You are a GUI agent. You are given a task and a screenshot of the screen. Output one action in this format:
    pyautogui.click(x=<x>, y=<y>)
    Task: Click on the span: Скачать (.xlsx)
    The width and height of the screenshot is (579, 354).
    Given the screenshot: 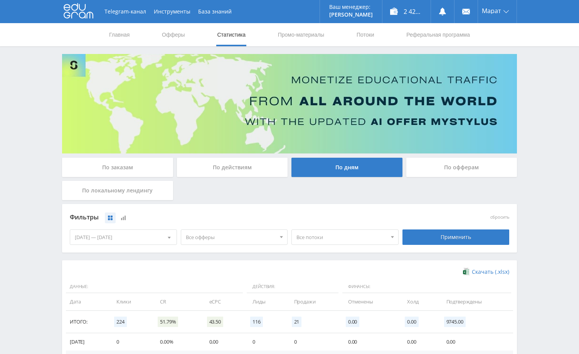 What is the action you would take?
    pyautogui.click(x=491, y=272)
    